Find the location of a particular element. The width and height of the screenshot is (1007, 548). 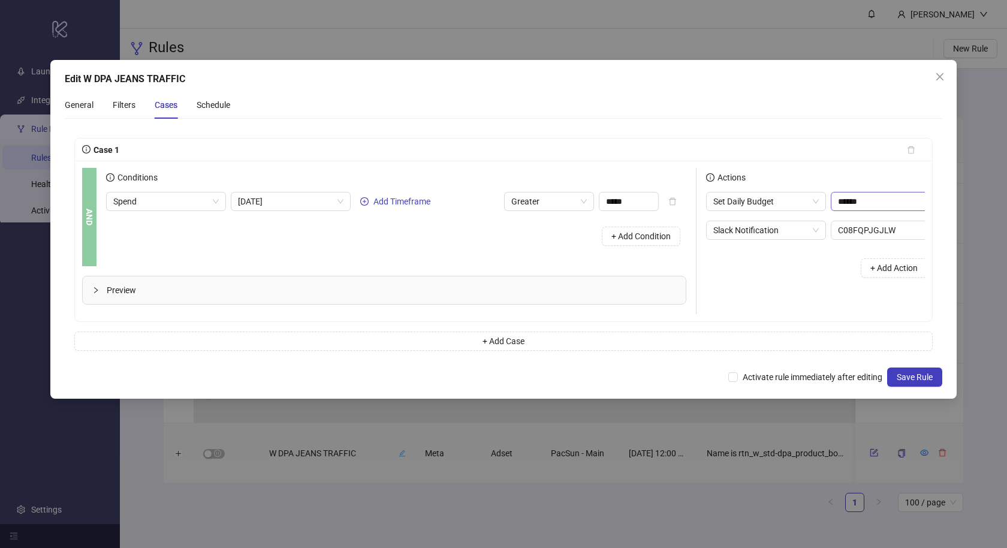

span: Set Daily Budget is located at coordinates (766, 201).